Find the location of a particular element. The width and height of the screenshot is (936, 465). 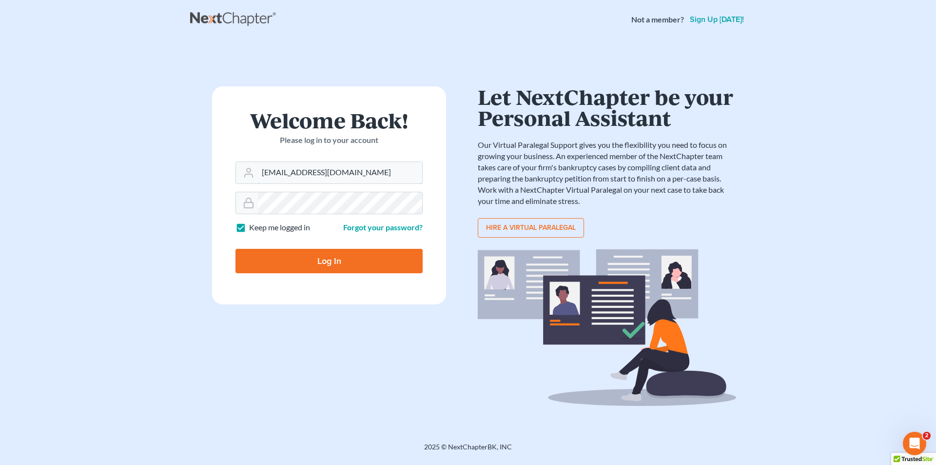

p: Please log in to your account is located at coordinates (329, 140).